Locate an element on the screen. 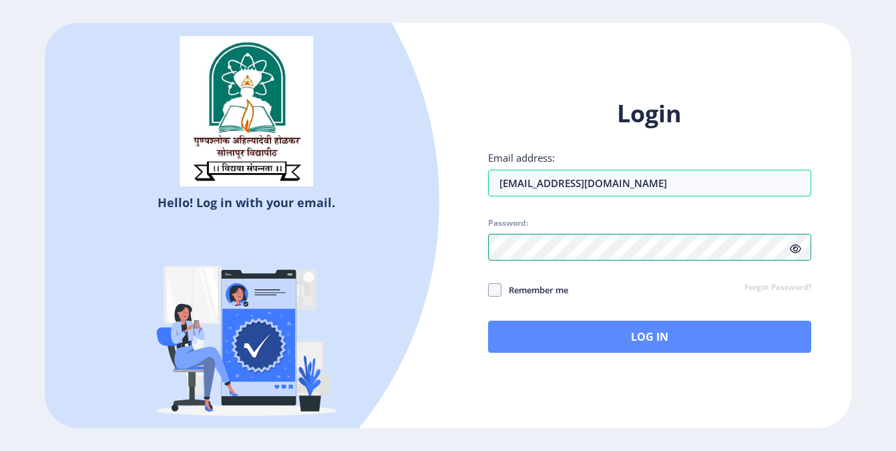  h1: Login is located at coordinates (650, 114).